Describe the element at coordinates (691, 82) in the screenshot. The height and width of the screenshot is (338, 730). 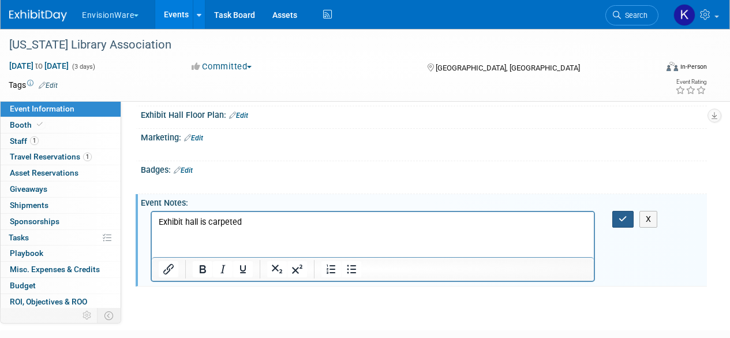
I see `div: Event Rating` at that location.